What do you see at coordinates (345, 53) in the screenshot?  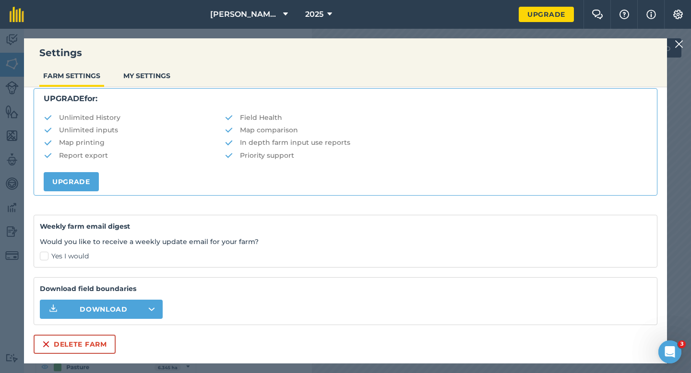 I see `h3: Settings` at bounding box center [345, 53].